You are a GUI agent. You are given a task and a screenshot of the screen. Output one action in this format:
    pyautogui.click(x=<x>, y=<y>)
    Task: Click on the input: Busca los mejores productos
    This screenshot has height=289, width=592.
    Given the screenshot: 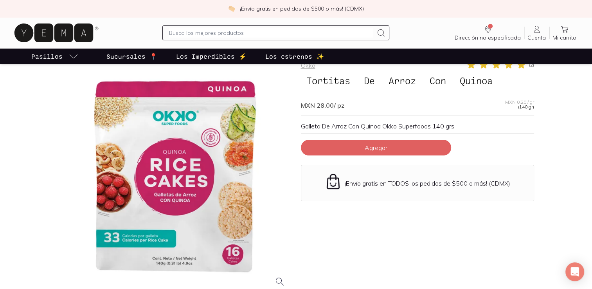 What is the action you would take?
    pyautogui.click(x=271, y=33)
    